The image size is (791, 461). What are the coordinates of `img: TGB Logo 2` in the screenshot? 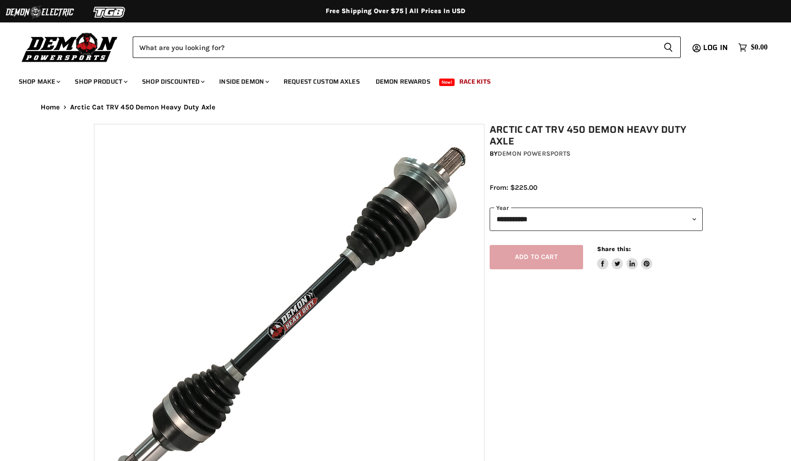 It's located at (110, 12).